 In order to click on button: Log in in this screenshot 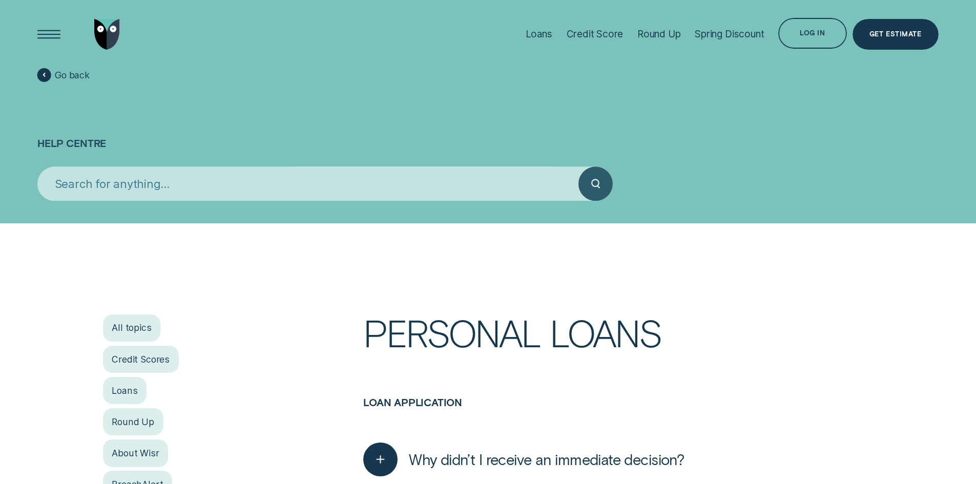, I will do `click(812, 33)`.